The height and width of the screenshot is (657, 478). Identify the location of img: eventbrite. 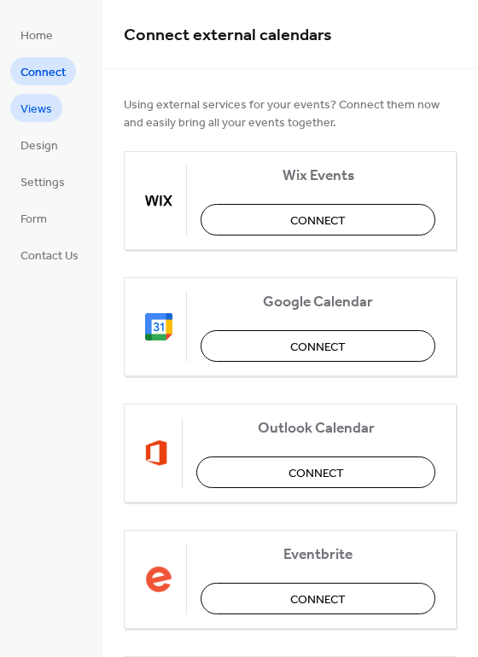
(159, 580).